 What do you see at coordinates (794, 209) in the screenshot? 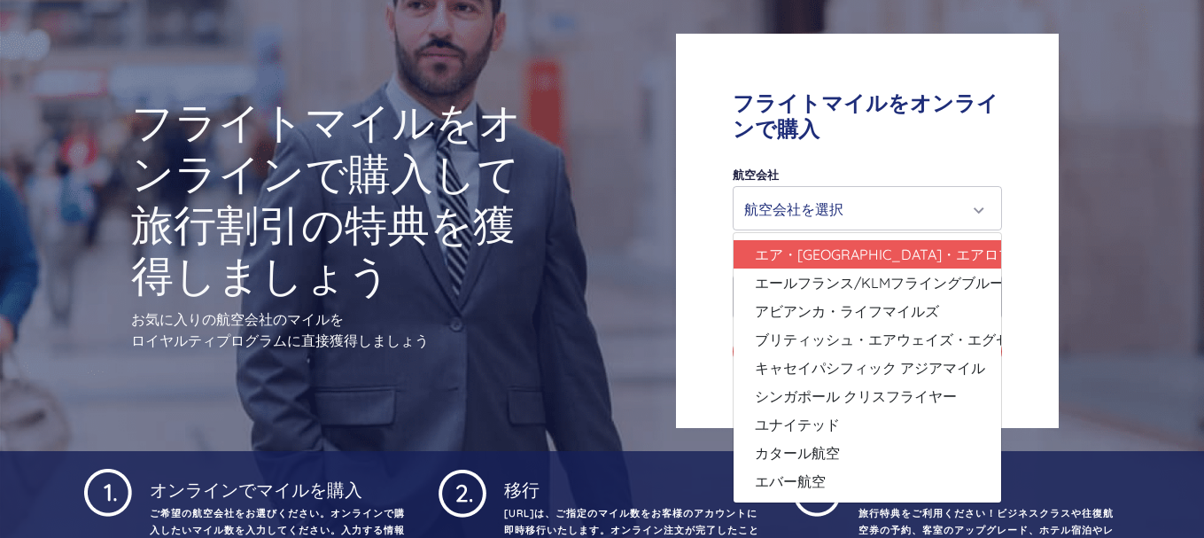
I see `font: 航空会社を選択` at bounding box center [794, 209].